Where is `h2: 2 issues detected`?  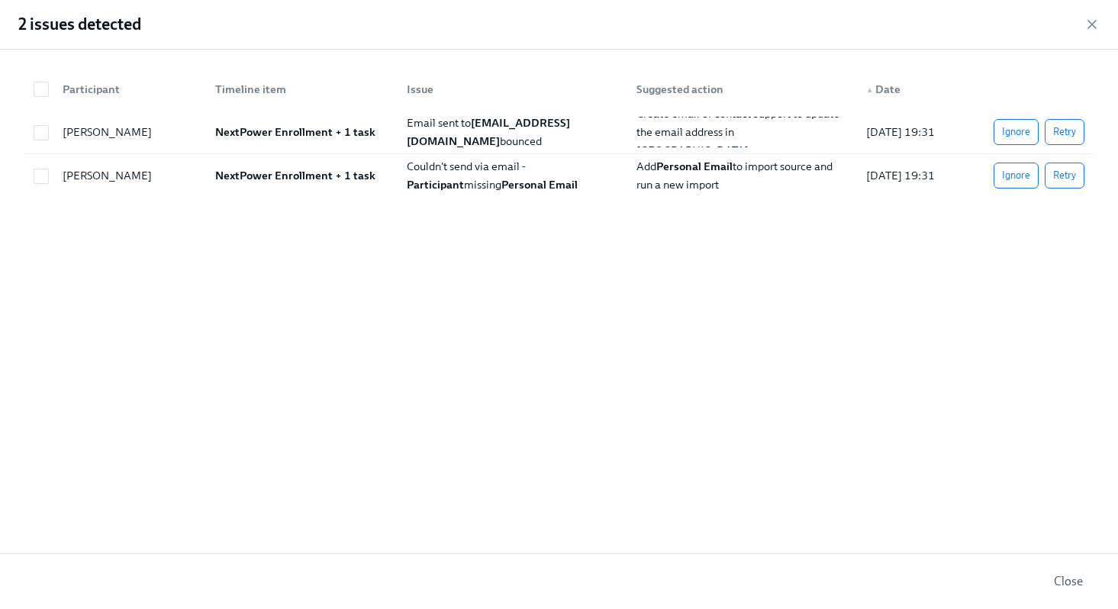
h2: 2 issues detected is located at coordinates (79, 24).